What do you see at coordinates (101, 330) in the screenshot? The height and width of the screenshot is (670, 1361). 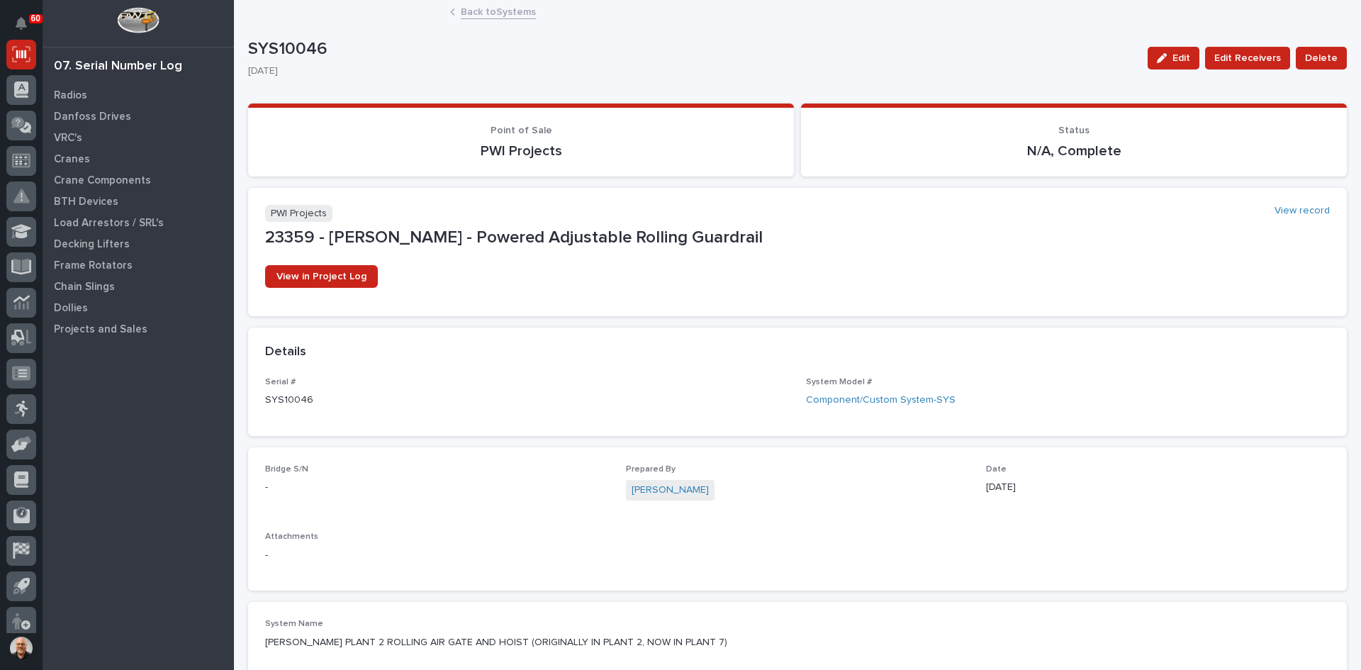 I see `p: Projects and Sales` at bounding box center [101, 330].